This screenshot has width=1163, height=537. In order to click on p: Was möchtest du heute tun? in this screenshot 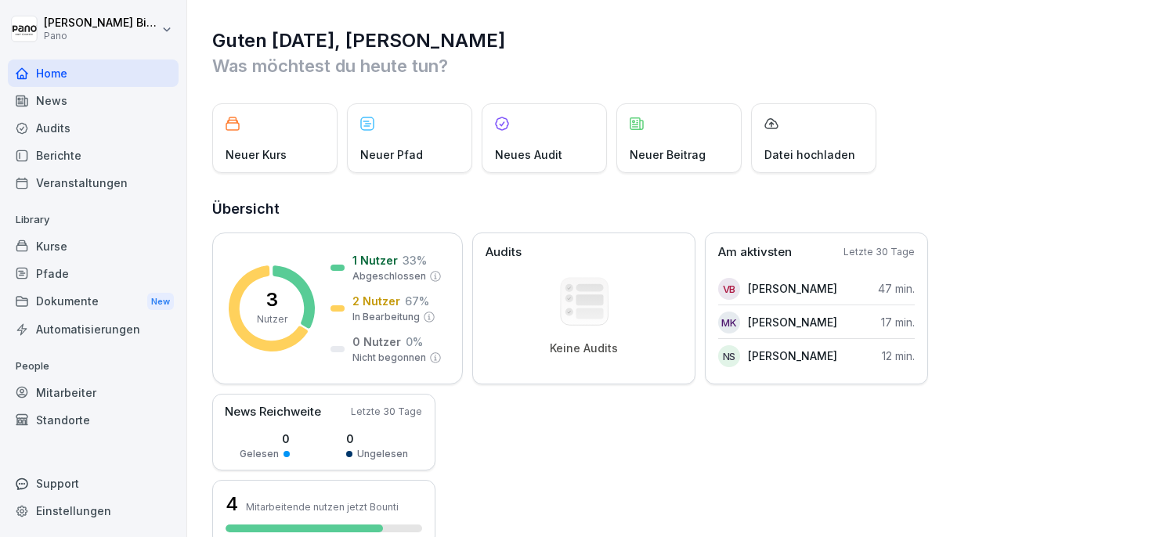, I will do `click(676, 66)`.